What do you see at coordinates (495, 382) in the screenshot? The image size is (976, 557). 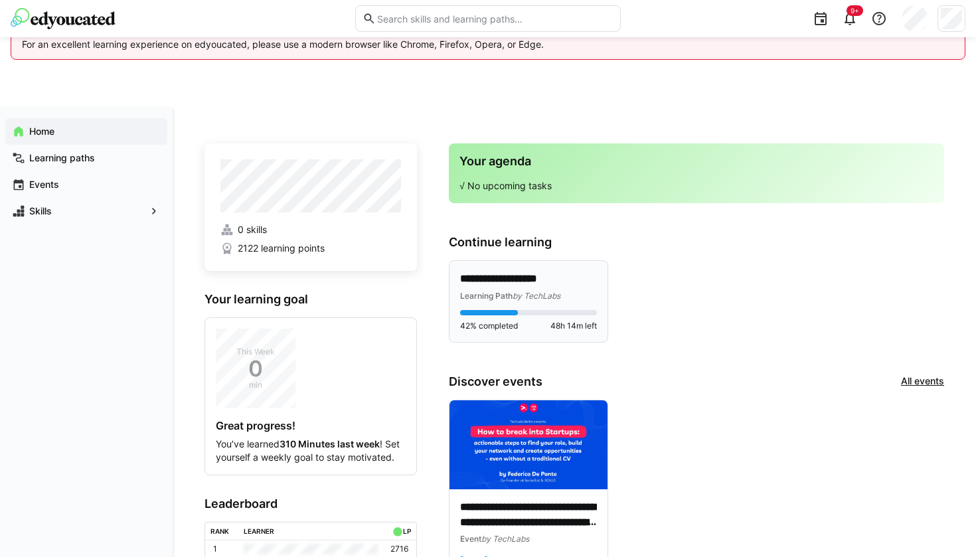 I see `h3: Discover events` at bounding box center [495, 382].